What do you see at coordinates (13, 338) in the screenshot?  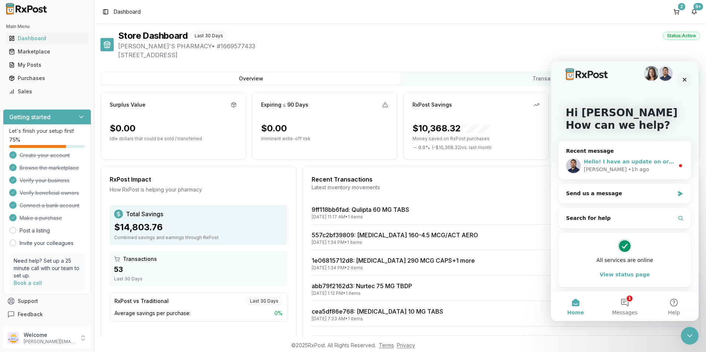 I see `img: User avatar` at bounding box center [13, 338].